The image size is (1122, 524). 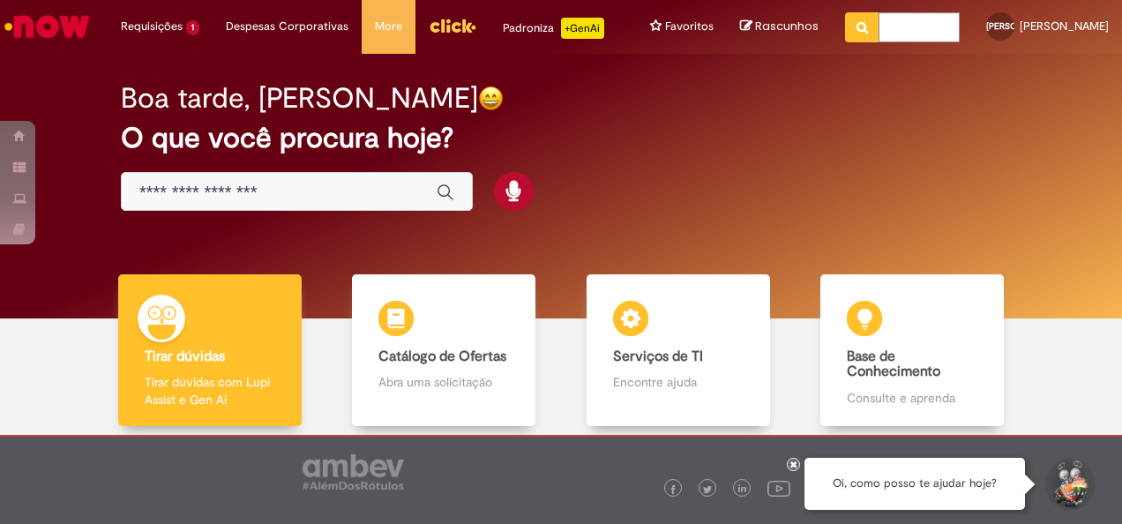 What do you see at coordinates (913, 350) in the screenshot?
I see `a: Base de Conhecimento Consulte e aprenda` at bounding box center [913, 350].